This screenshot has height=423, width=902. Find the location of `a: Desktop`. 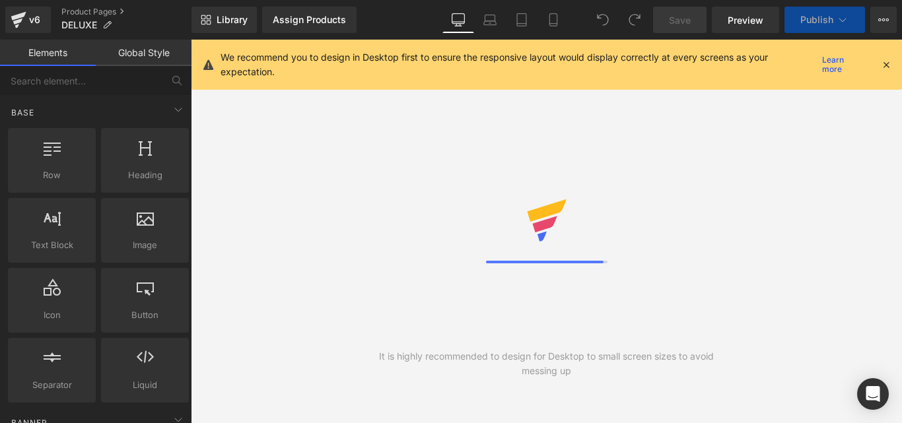

a: Desktop is located at coordinates (458, 20).